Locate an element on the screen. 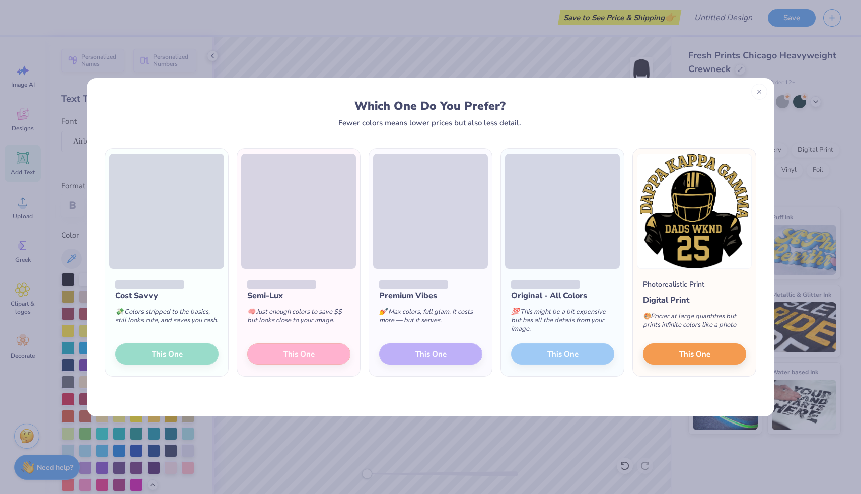 The image size is (861, 494). div: Just enough colors to save $$ but looks close to your image. is located at coordinates (298, 318).